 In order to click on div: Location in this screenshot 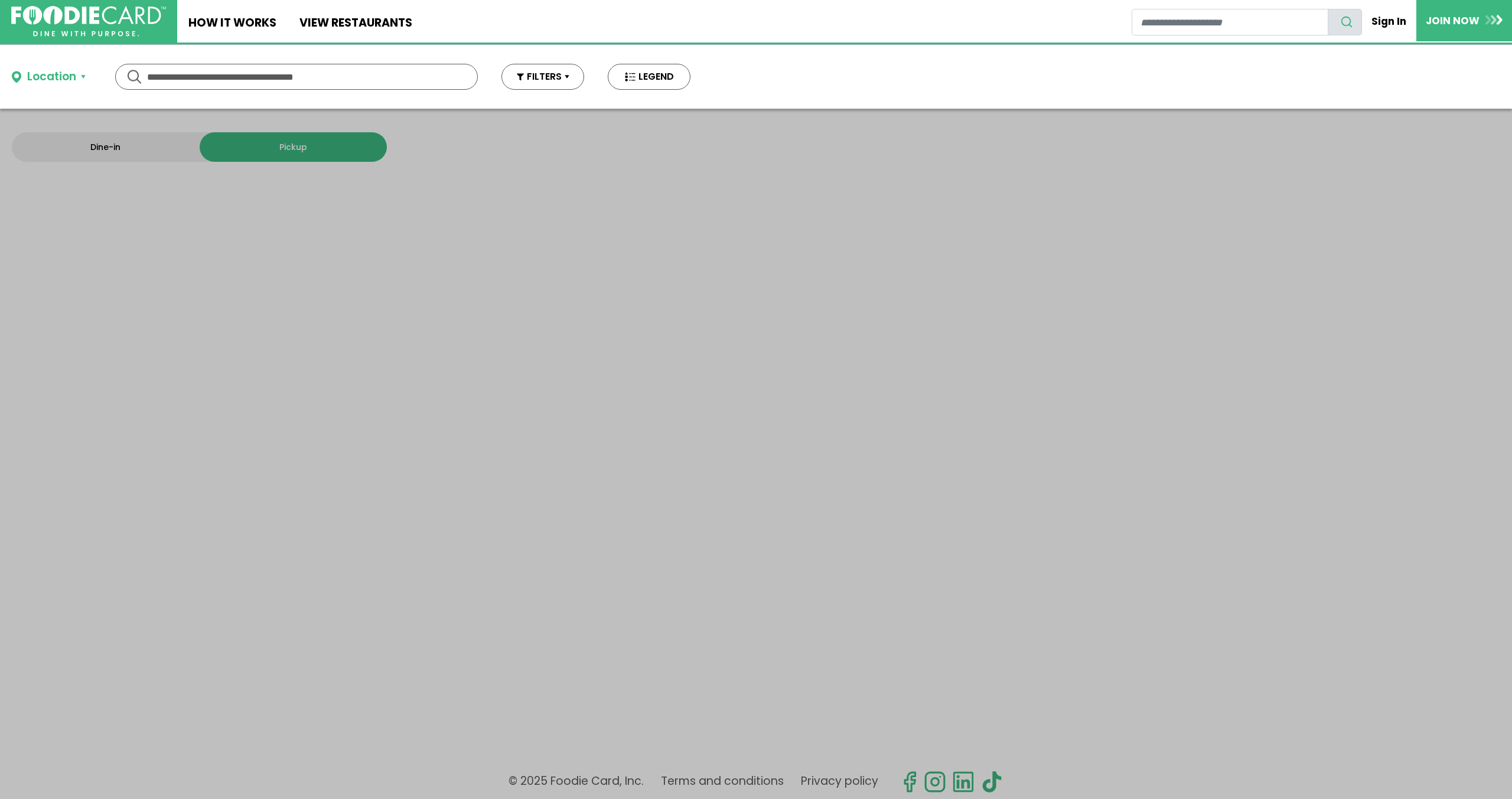, I will do `click(52, 77)`.